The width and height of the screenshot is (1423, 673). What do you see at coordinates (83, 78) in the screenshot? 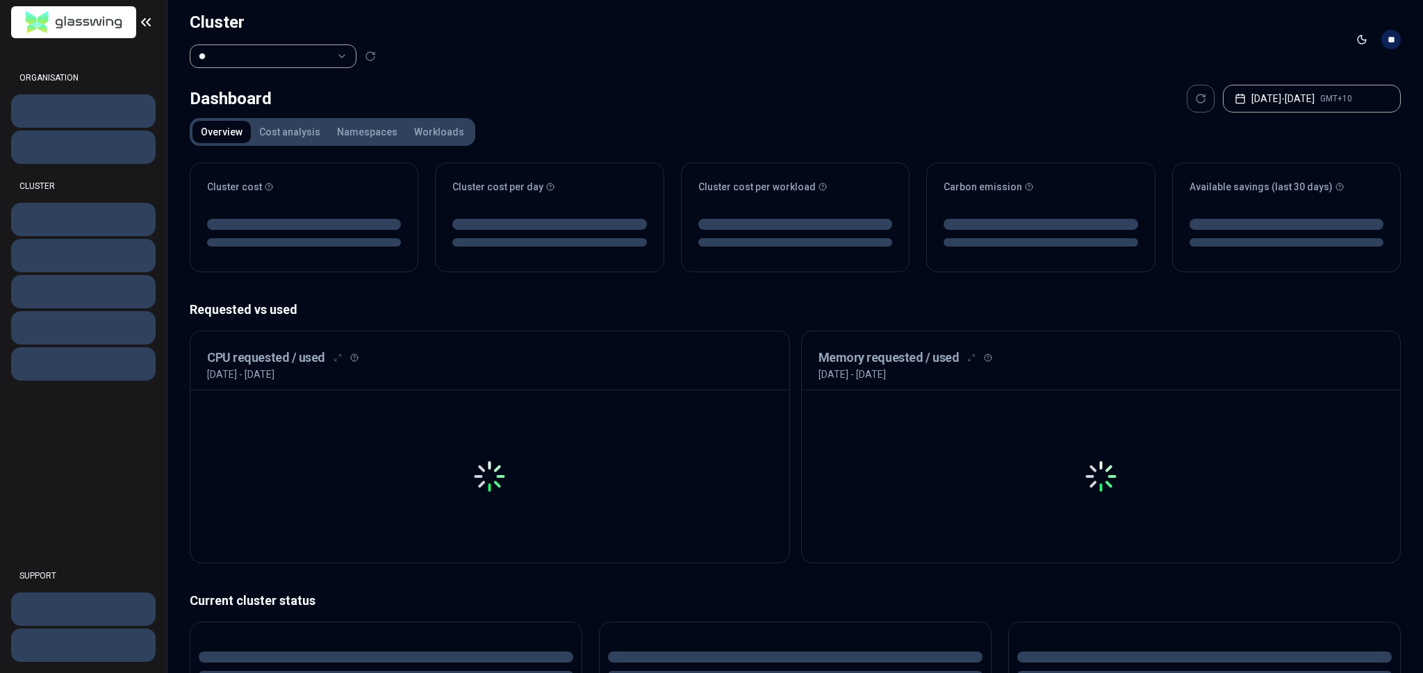
I see `div: ORGANISATION` at bounding box center [83, 78].